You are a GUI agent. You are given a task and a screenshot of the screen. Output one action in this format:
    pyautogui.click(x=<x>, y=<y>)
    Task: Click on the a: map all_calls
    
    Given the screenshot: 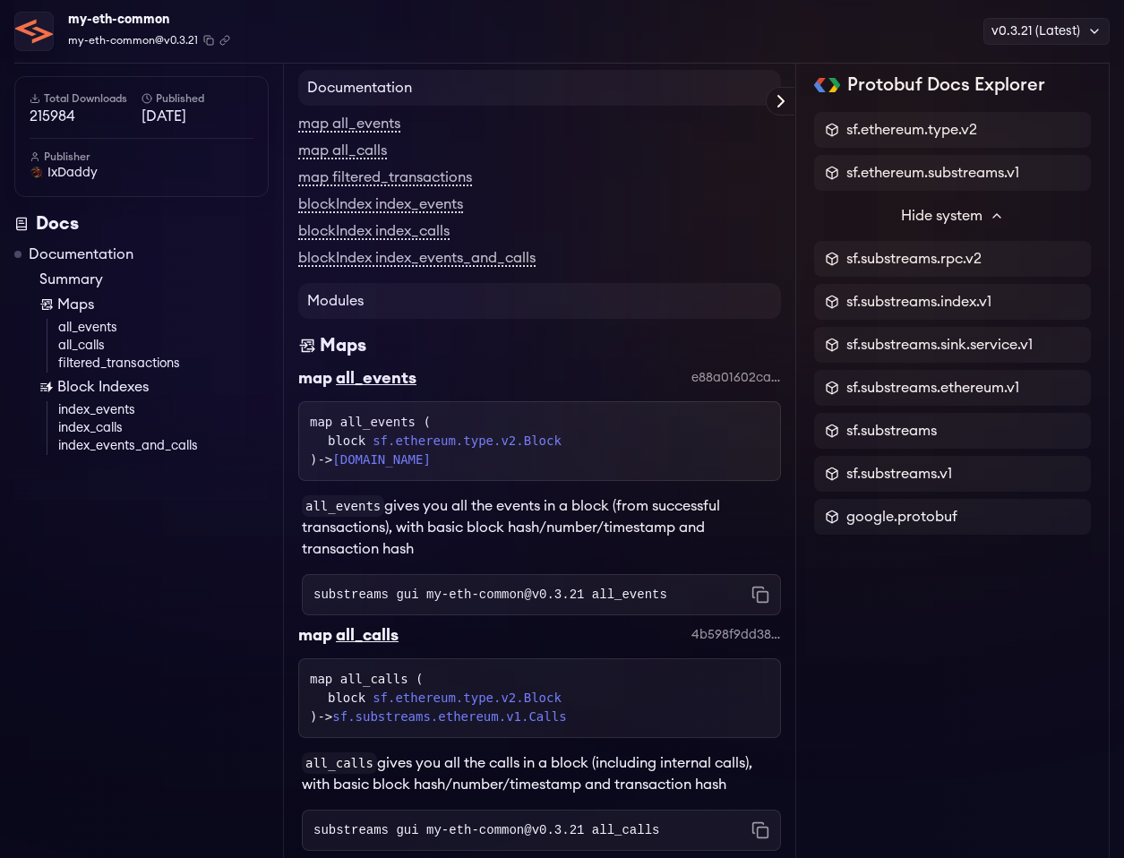 What is the action you would take?
    pyautogui.click(x=342, y=151)
    